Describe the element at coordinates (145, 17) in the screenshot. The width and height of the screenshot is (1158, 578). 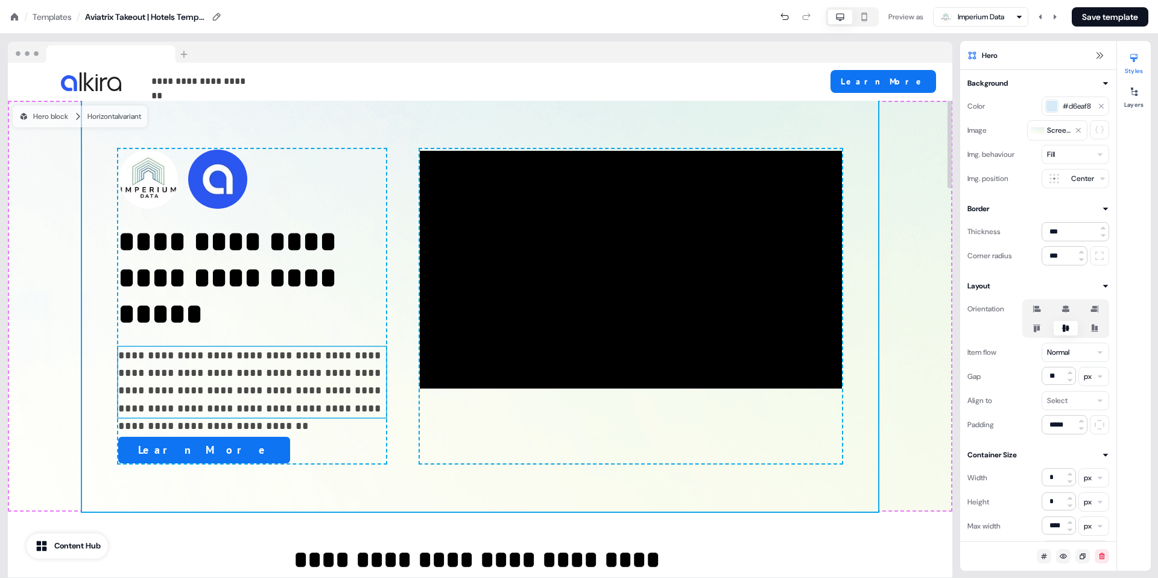
I see `div: Aviatrix Takeout | Hotels Template` at that location.